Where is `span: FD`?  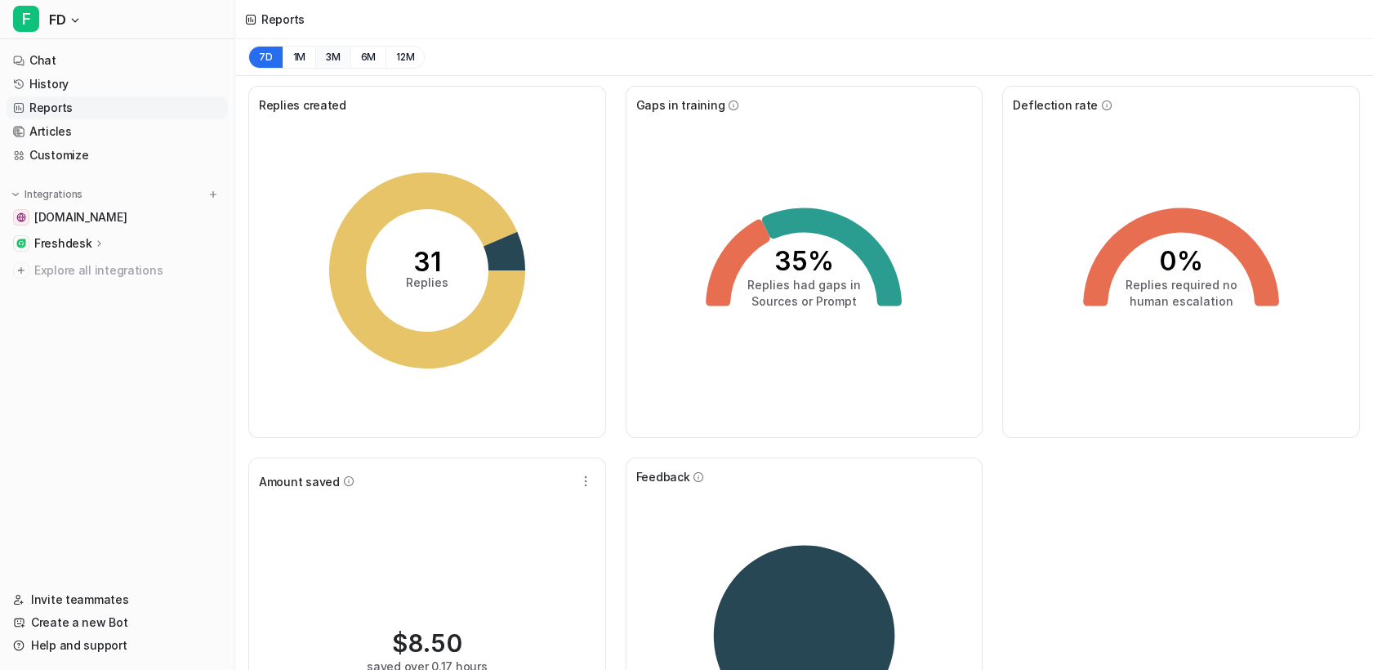 span: FD is located at coordinates (57, 20).